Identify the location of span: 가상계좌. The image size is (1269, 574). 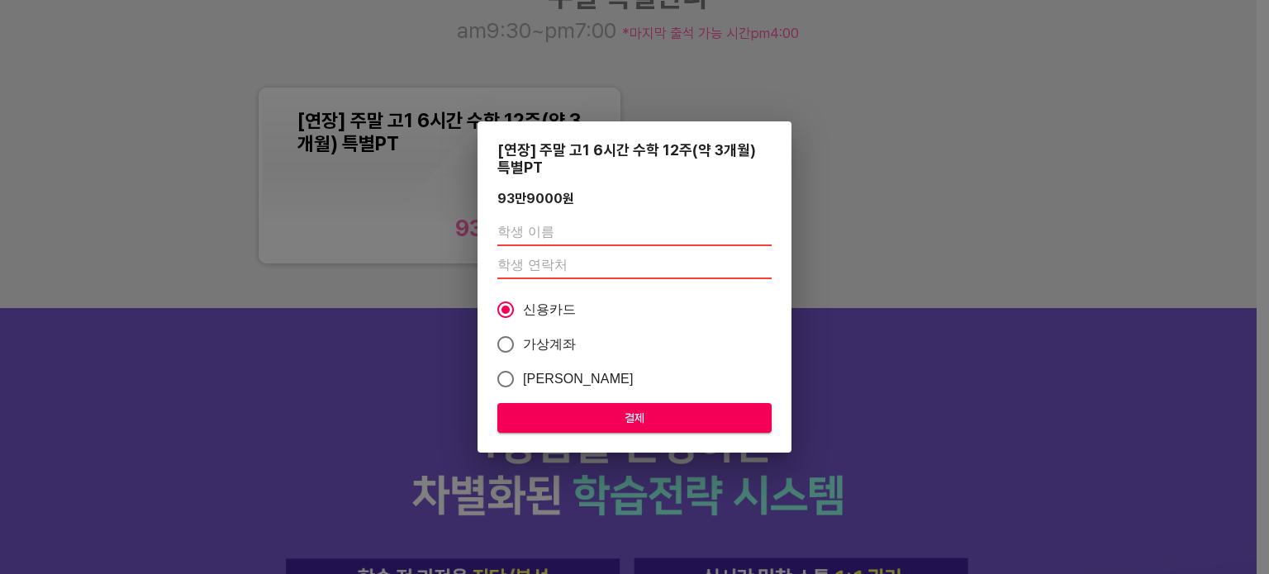
(550, 345).